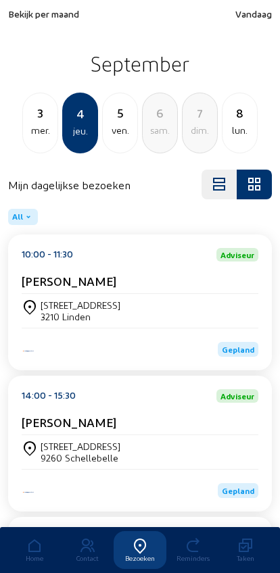 The image size is (280, 573). I want to click on span: Bekijk per maand, so click(43, 14).